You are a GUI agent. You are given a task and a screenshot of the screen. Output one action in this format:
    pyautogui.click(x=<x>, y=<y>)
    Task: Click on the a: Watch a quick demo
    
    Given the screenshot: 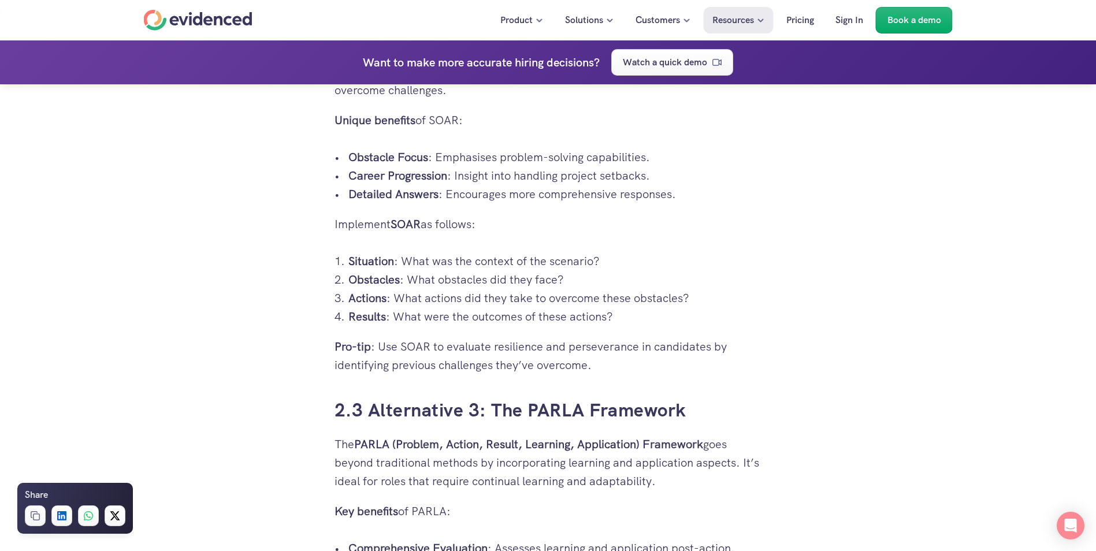 What is the action you would take?
    pyautogui.click(x=672, y=62)
    